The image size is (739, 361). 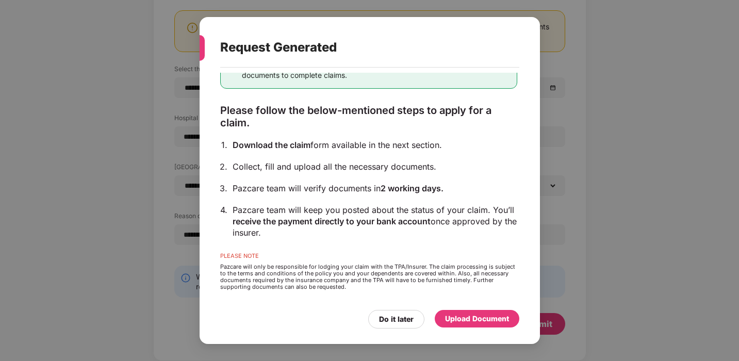 What do you see at coordinates (224, 210) in the screenshot?
I see `div: 4.` at bounding box center [224, 210].